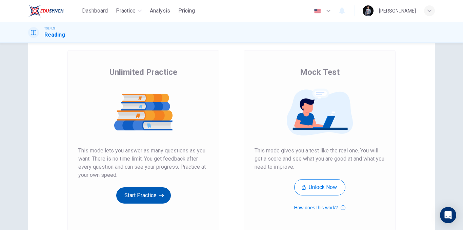 Image resolution: width=463 pixels, height=230 pixels. Describe the element at coordinates (160, 11) in the screenshot. I see `button: Analysis` at that location.